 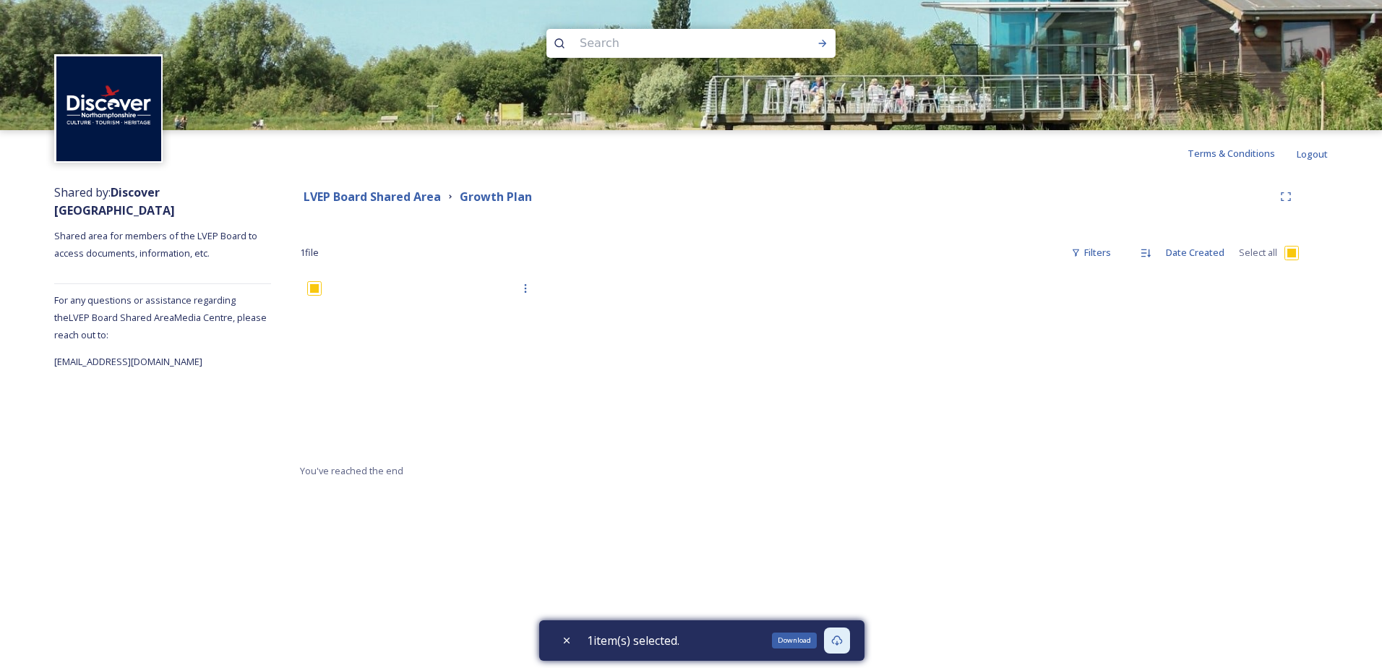 What do you see at coordinates (309, 252) in the screenshot?
I see `span: 1 file` at bounding box center [309, 252].